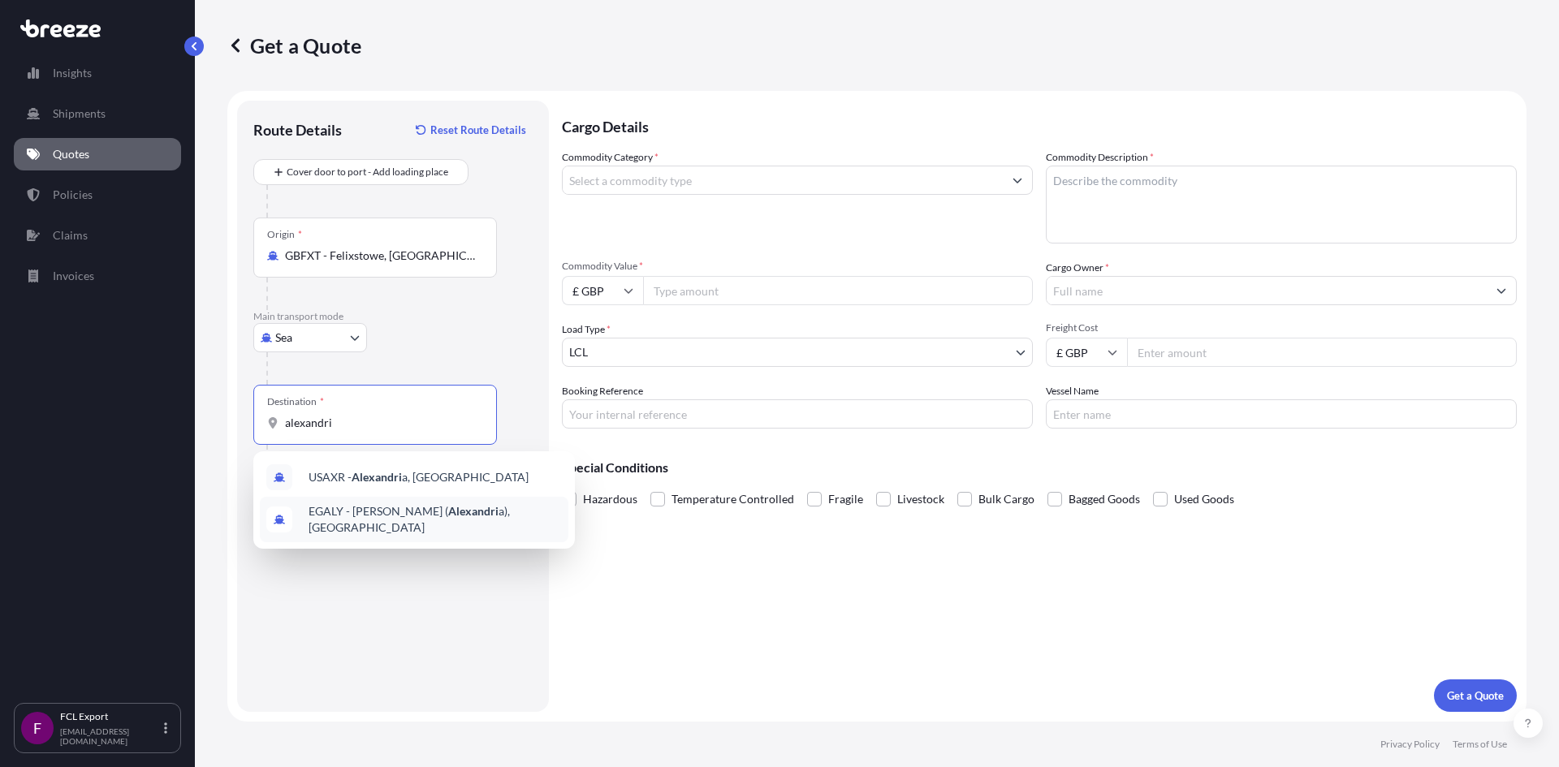 This screenshot has height=767, width=1559. What do you see at coordinates (283, 338) in the screenshot?
I see `span: Sea` at bounding box center [283, 338].